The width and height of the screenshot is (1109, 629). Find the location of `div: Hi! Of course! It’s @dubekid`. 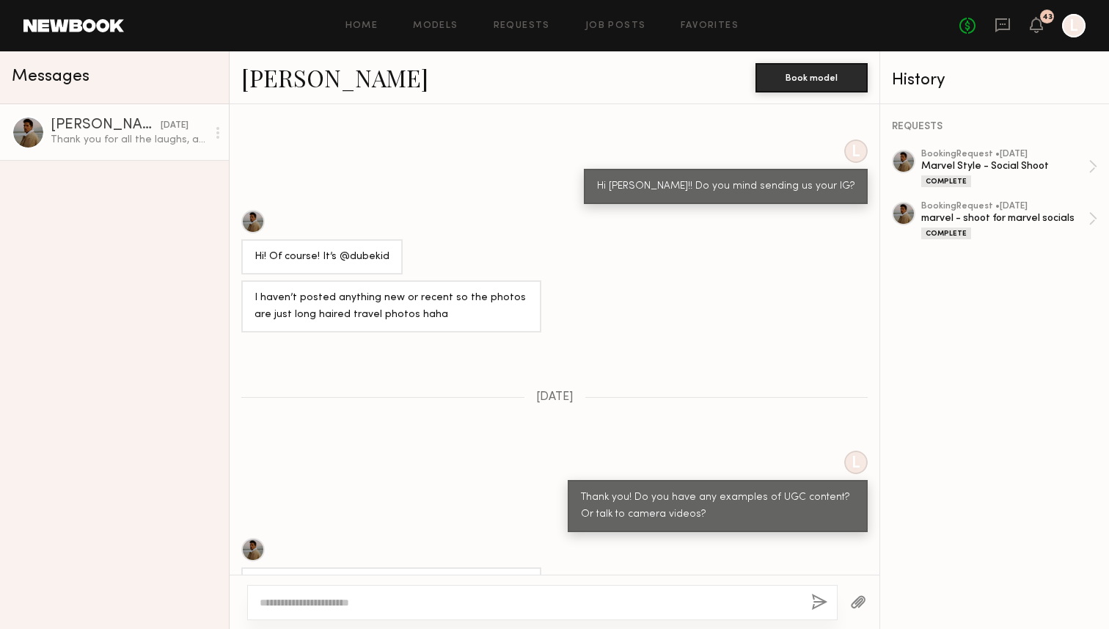

div: Hi! Of course! It’s @dubekid is located at coordinates (322, 257).